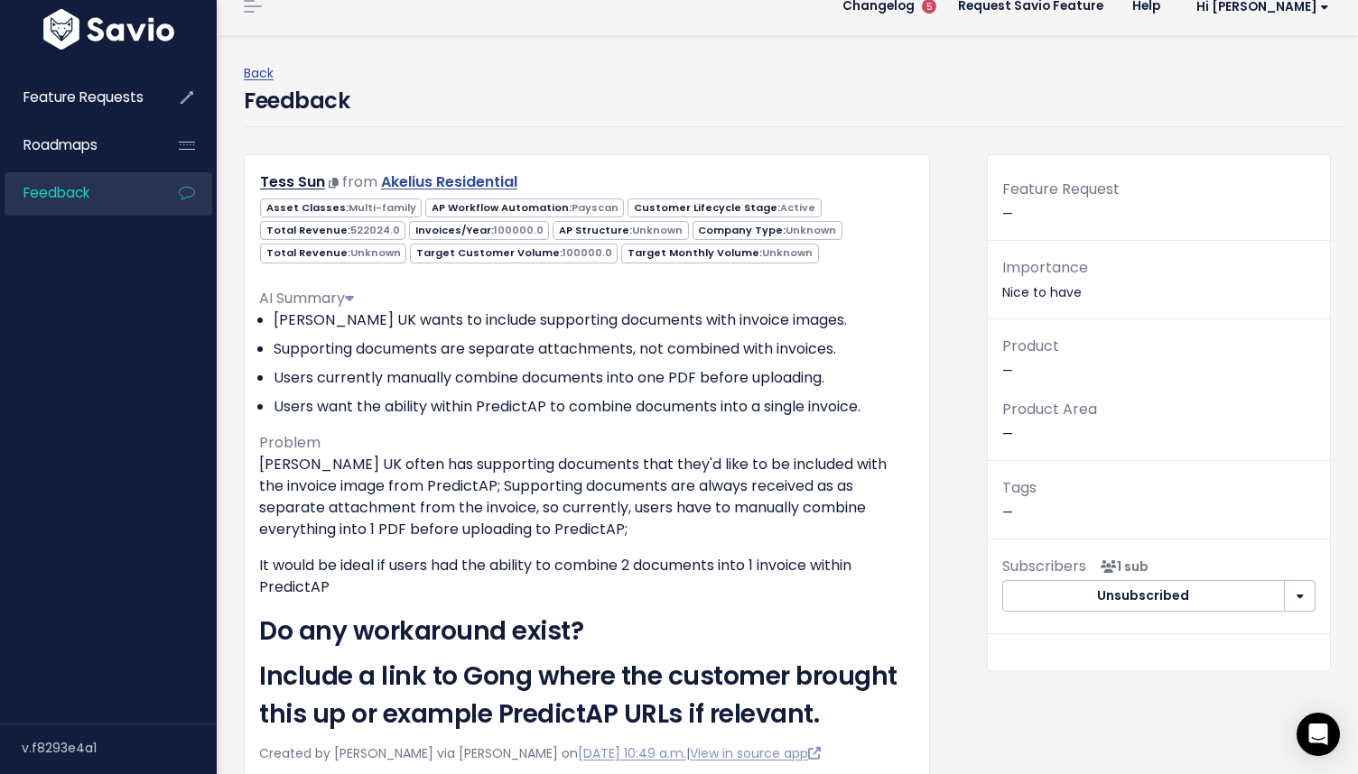  What do you see at coordinates (1144, 597) in the screenshot?
I see `button: Unsubscribed` at bounding box center [1144, 597].